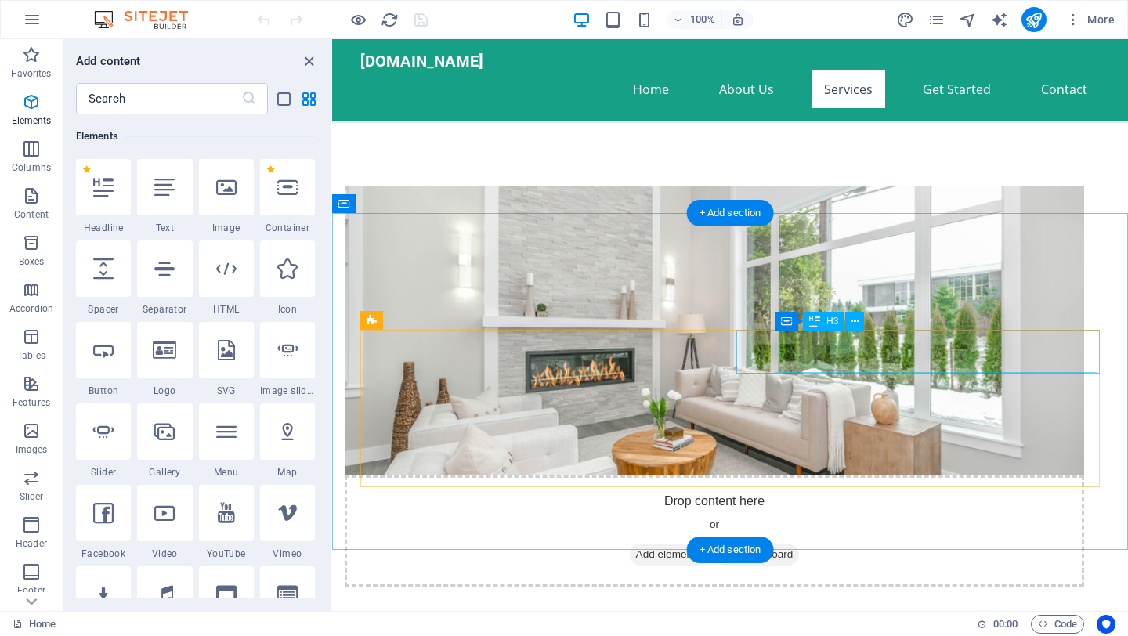 Image resolution: width=1128 pixels, height=636 pixels. Describe the element at coordinates (997, 624) in the screenshot. I see `h6: Session time` at that location.